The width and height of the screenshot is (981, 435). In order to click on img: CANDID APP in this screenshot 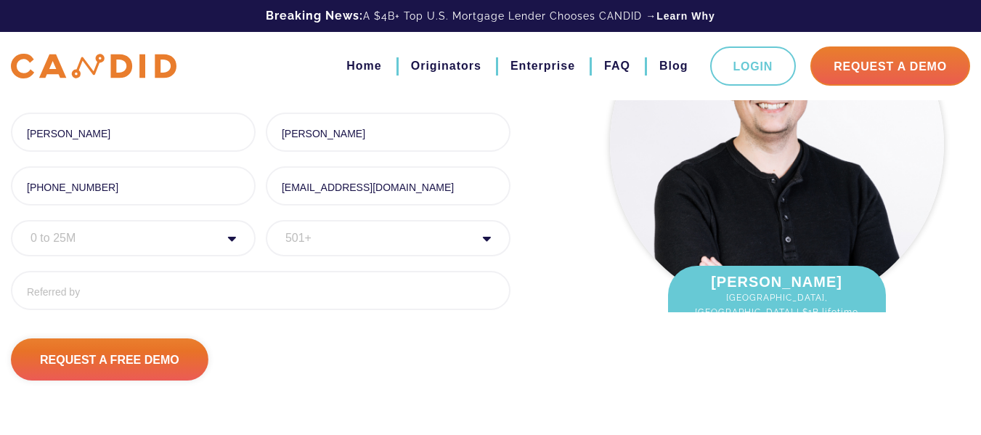, I will do `click(94, 66)`.